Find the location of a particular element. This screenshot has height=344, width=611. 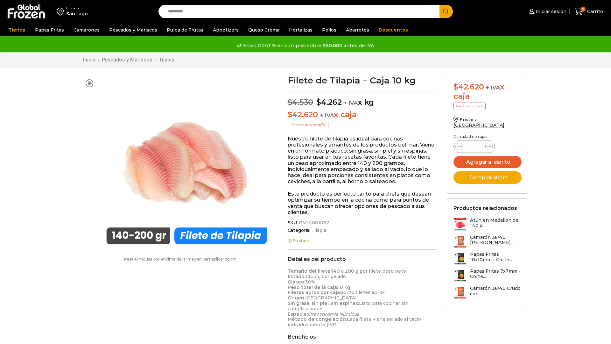

div: x caja is located at coordinates (487, 92).